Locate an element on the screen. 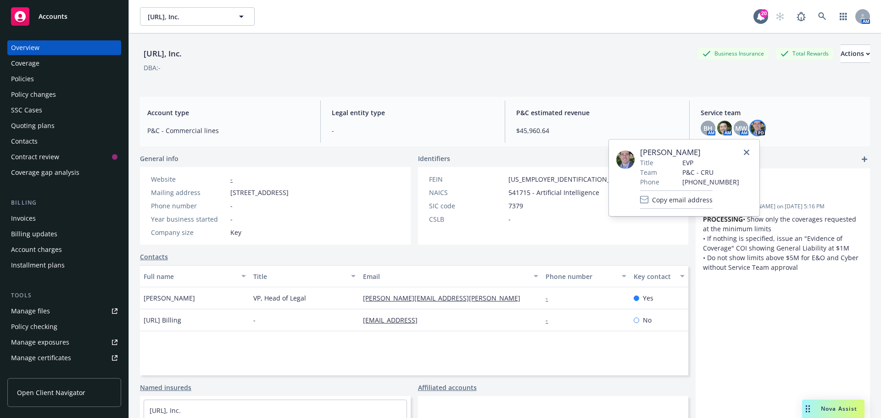  button: Nova Assist is located at coordinates (833, 409).